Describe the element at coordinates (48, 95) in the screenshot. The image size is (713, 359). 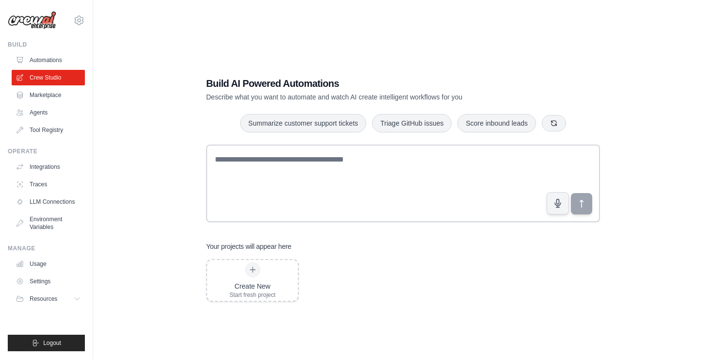
I see `a: Marketplace` at that location.